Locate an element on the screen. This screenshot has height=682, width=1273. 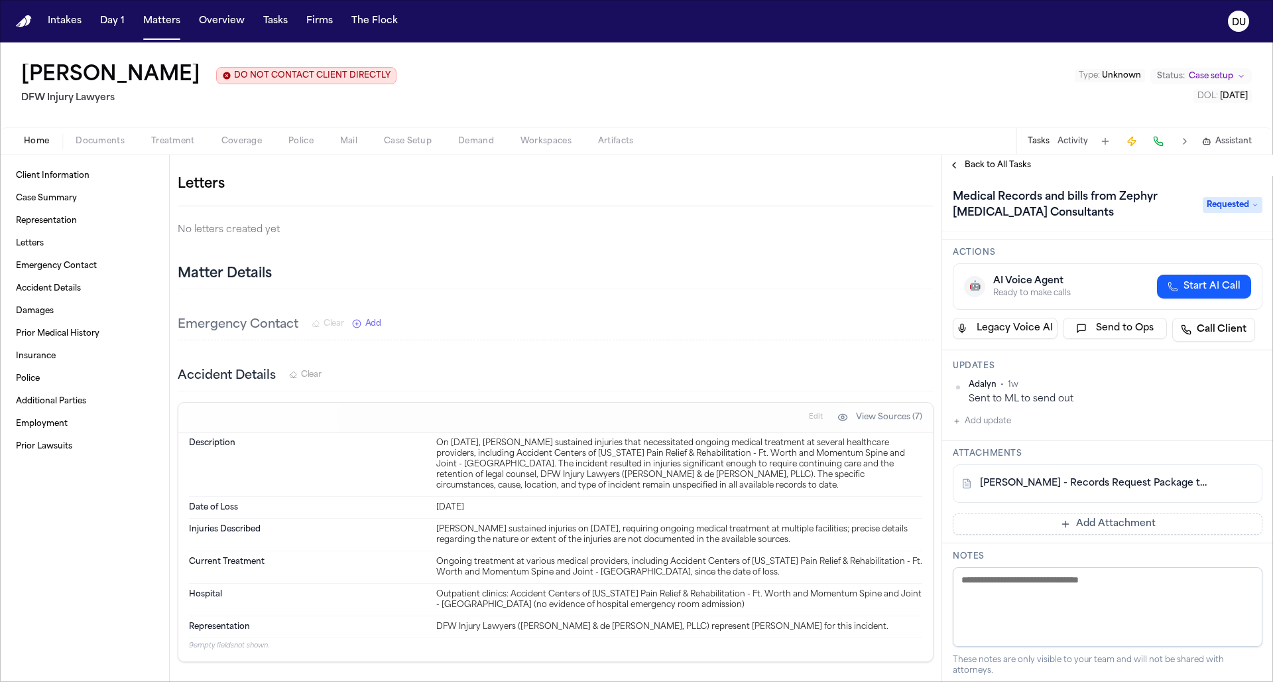
dt: Injuries Described is located at coordinates (308, 534).